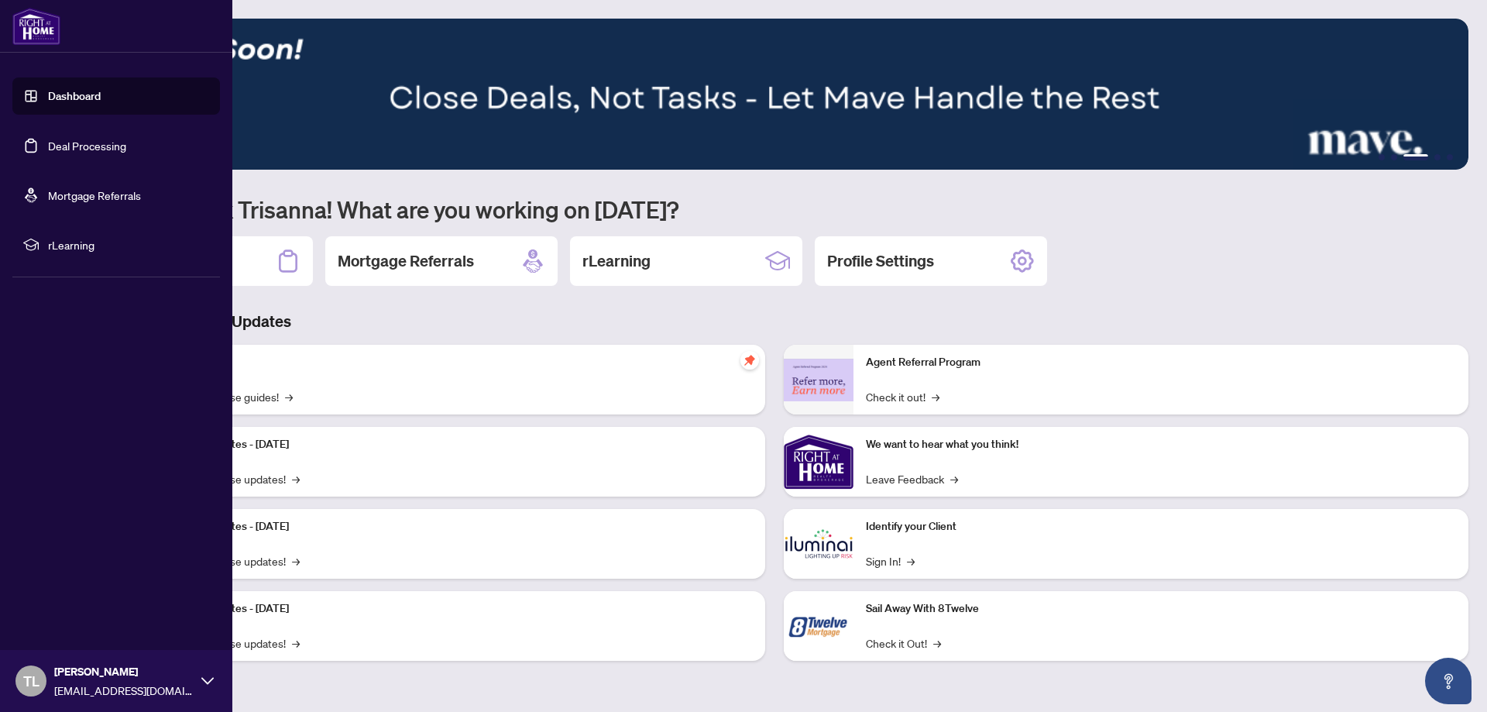 Image resolution: width=1487 pixels, height=712 pixels. Describe the element at coordinates (1161, 609) in the screenshot. I see `p: Sail Away With 8Twelve` at that location.